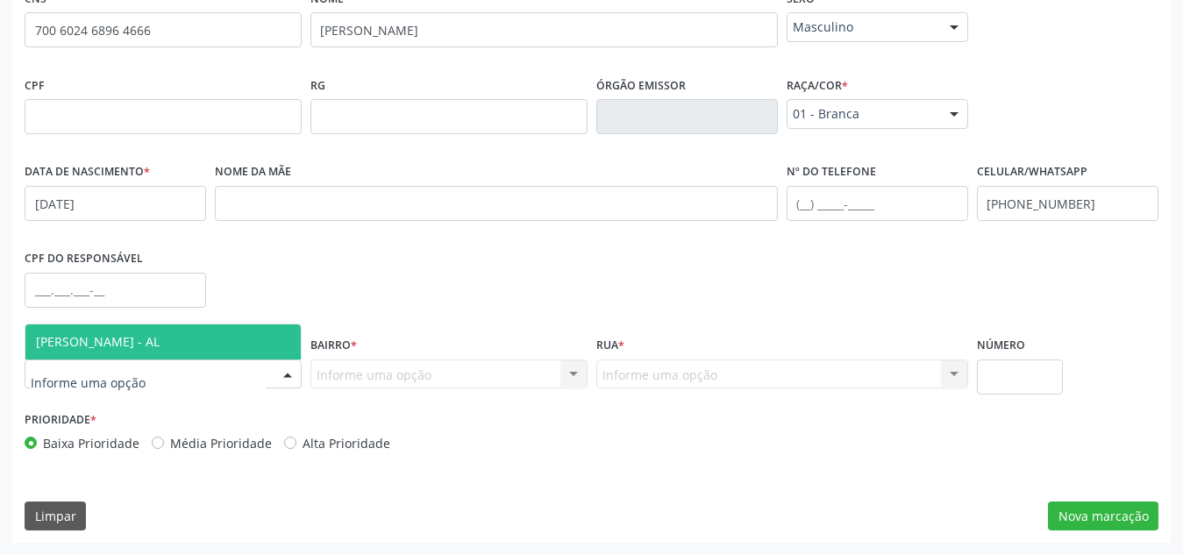 This screenshot has width=1183, height=555. I want to click on label: Nº do Telefone, so click(831, 172).